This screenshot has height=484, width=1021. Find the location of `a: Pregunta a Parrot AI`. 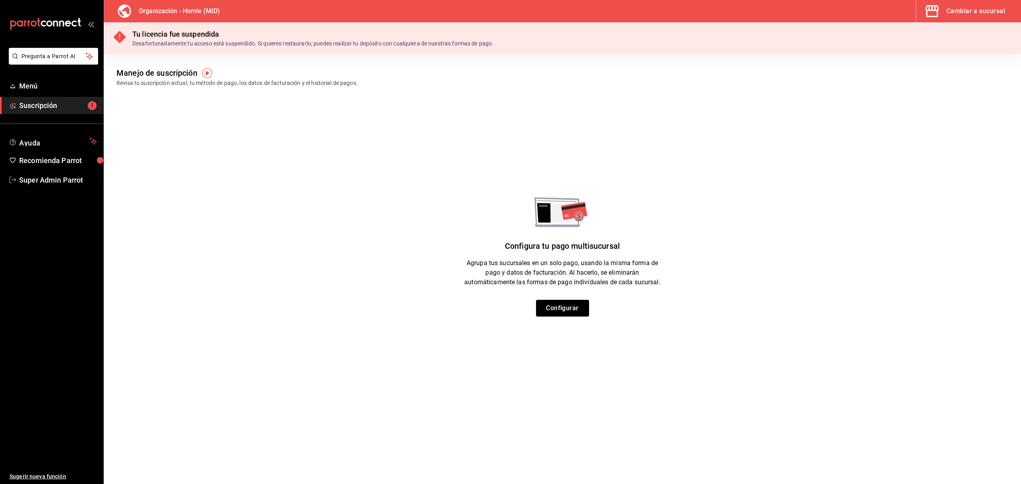

a: Pregunta a Parrot AI is located at coordinates (52, 62).